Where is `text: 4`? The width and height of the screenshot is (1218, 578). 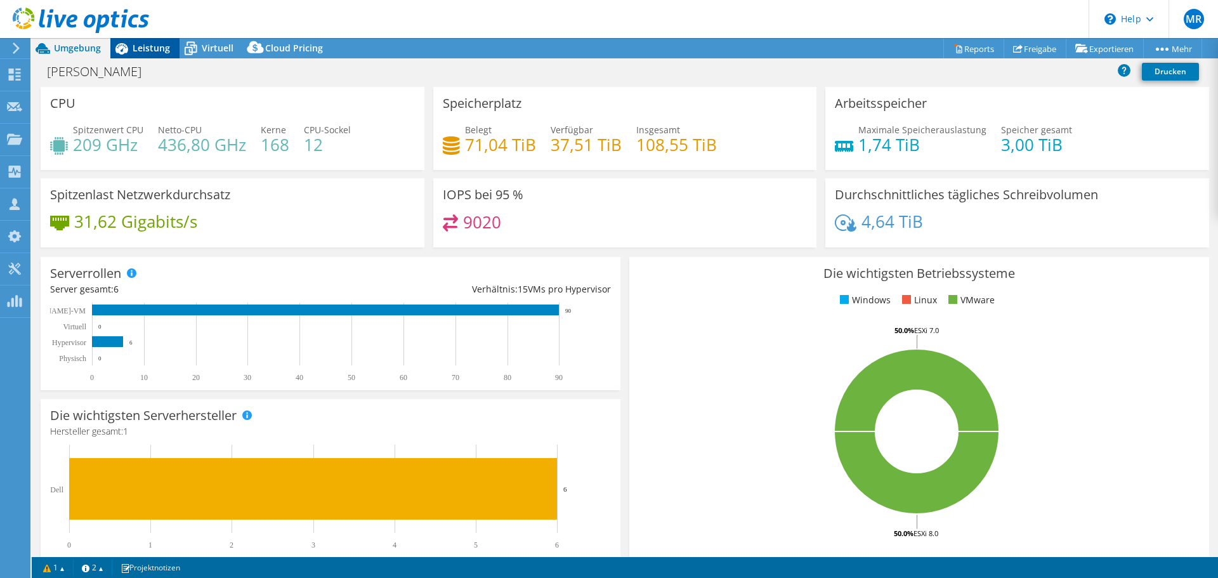 text: 4 is located at coordinates (394, 545).